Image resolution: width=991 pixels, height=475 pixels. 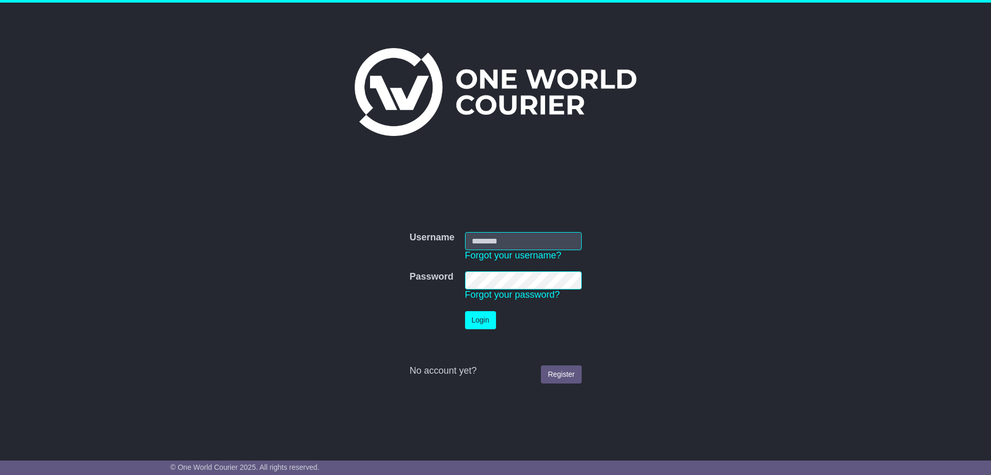 What do you see at coordinates (513, 294) in the screenshot?
I see `a: Forgot your password?` at bounding box center [513, 294].